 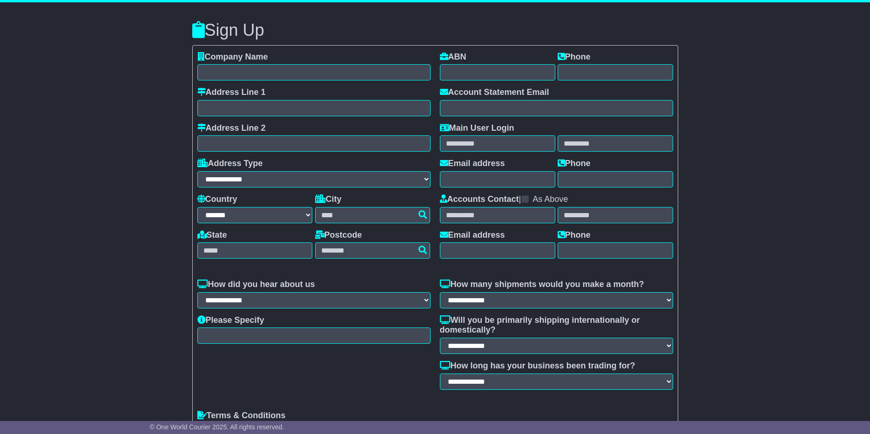 What do you see at coordinates (435, 30) in the screenshot?
I see `h3: Sign Up` at bounding box center [435, 30].